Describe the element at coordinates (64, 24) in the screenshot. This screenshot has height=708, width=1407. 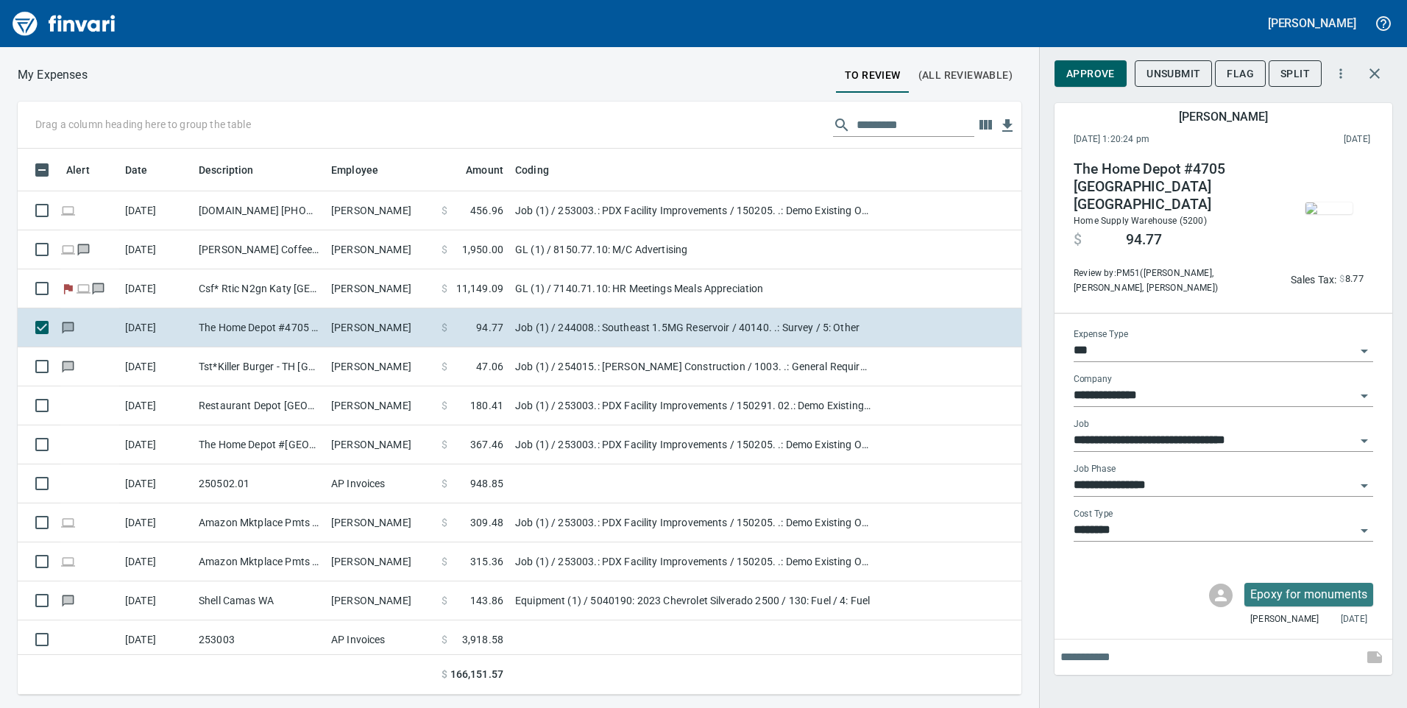
I see `img: Finvari` at that location.